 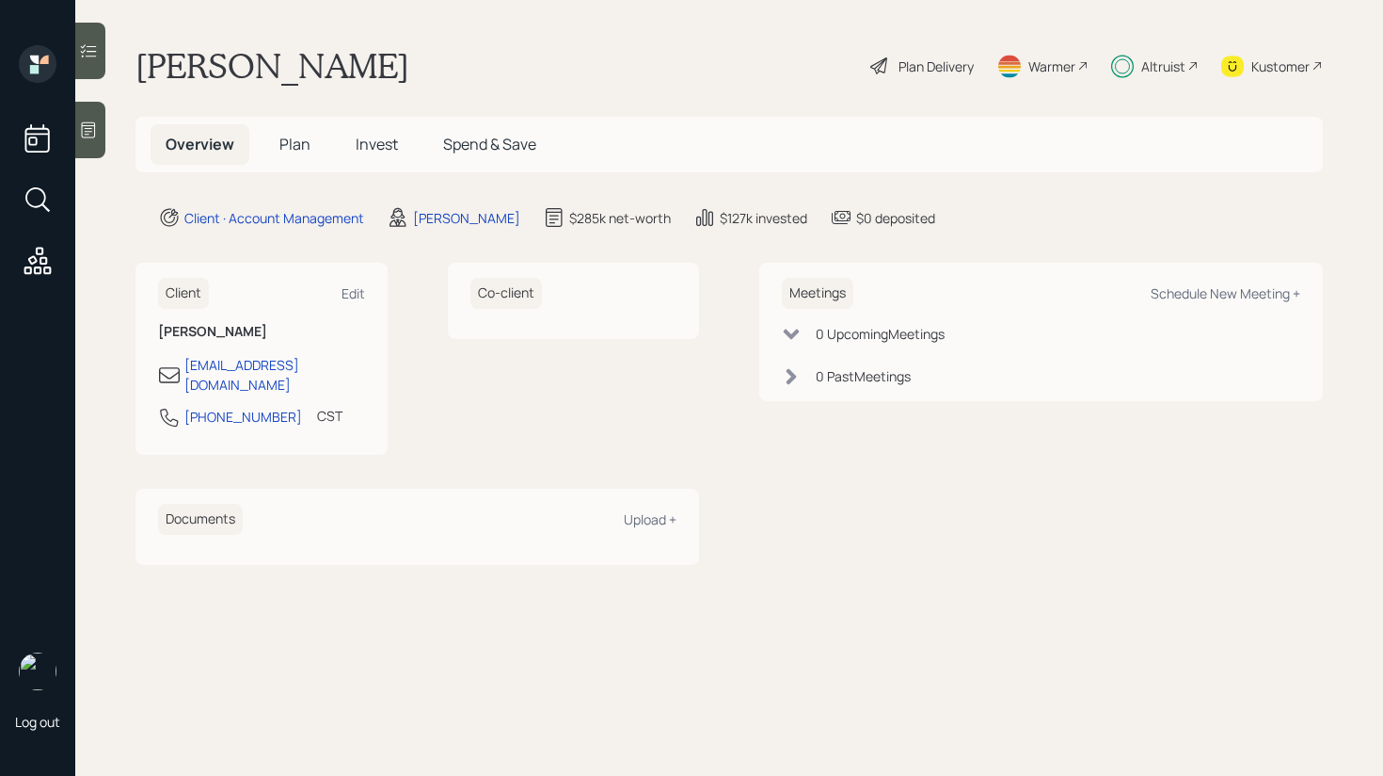 I want to click on div: 0 Upcoming Meeting s, so click(x=880, y=333).